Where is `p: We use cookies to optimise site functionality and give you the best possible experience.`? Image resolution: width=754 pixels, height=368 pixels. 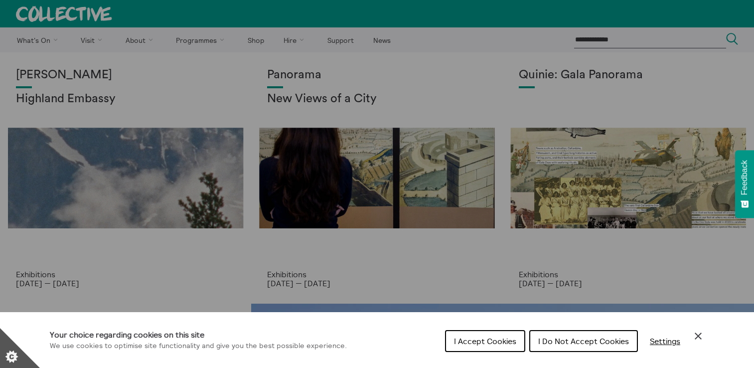
p: We use cookies to optimise site functionality and give you the best possible experience. is located at coordinates (198, 346).